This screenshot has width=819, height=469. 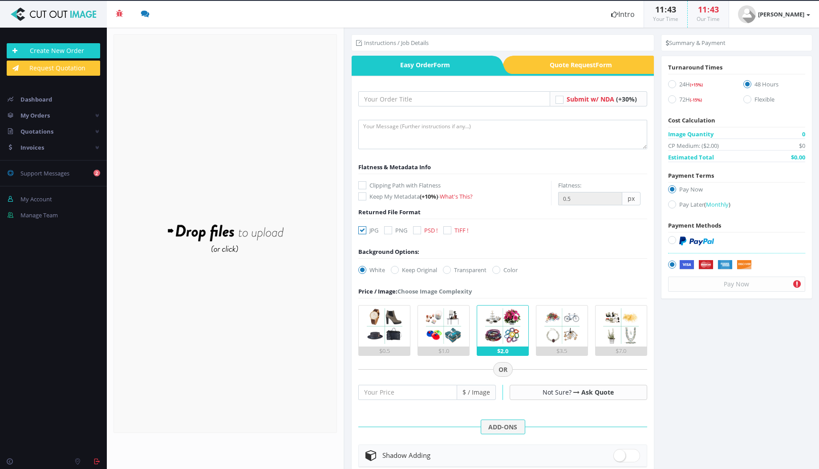 I want to click on small: Our Time, so click(x=708, y=19).